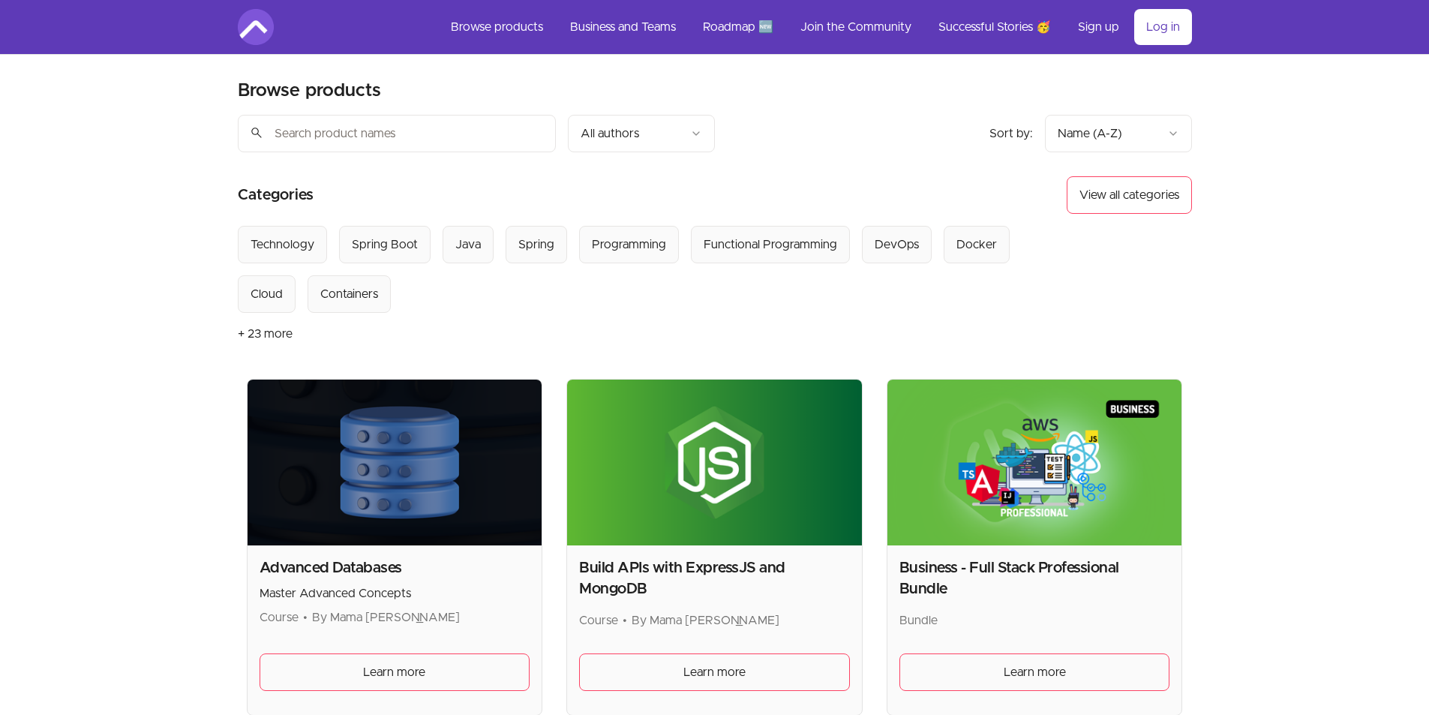  What do you see at coordinates (275, 195) in the screenshot?
I see `h2: Categories` at bounding box center [275, 195].